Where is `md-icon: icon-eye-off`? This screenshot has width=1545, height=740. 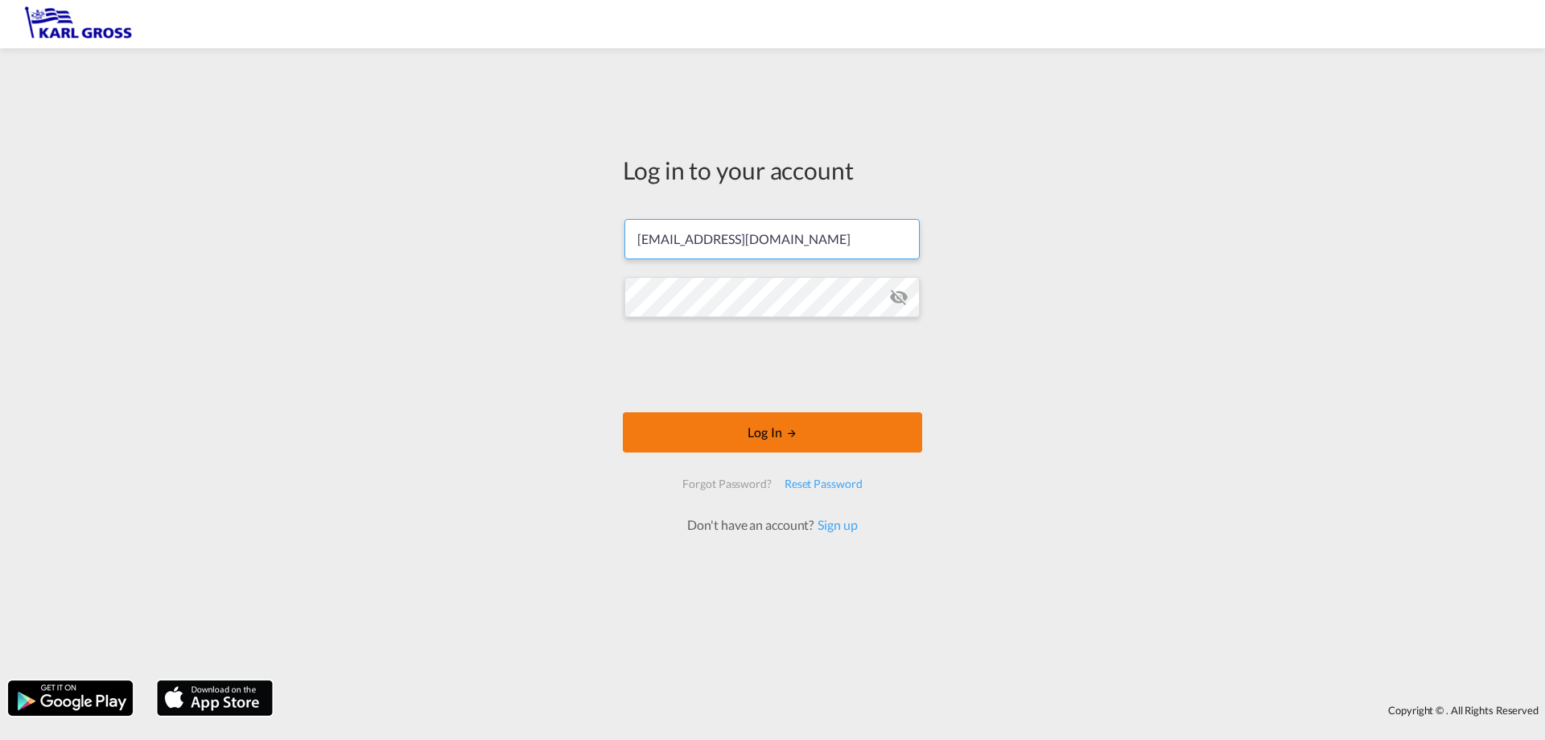
md-icon: icon-eye-off is located at coordinates (899, 297).